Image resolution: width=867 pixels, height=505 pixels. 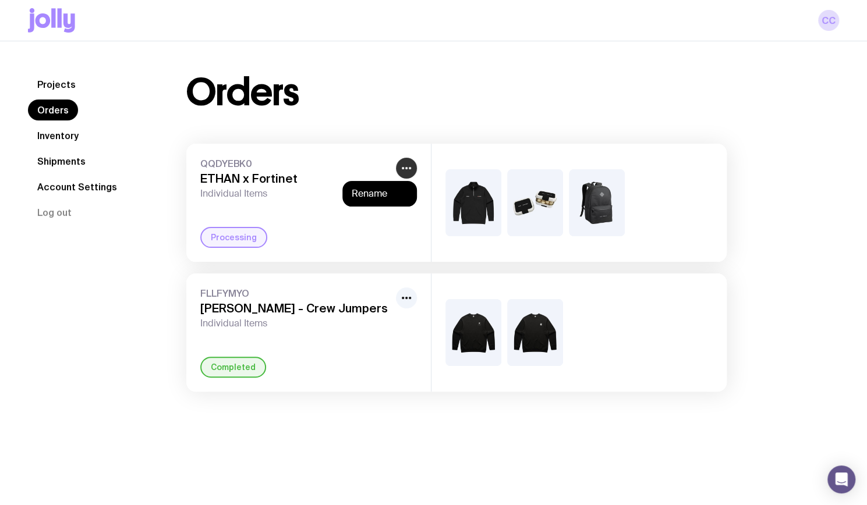 I want to click on a: CC, so click(x=828, y=20).